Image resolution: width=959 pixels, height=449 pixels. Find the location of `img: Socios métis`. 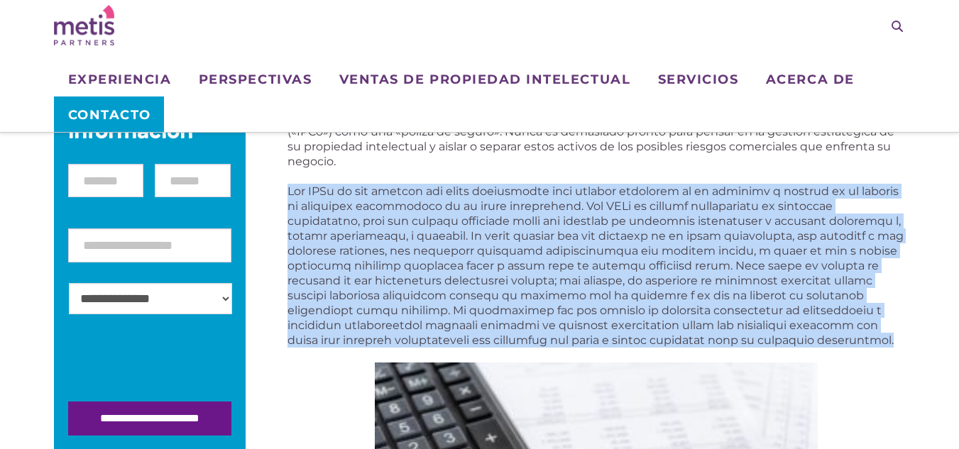

img: Socios métis is located at coordinates (84, 25).